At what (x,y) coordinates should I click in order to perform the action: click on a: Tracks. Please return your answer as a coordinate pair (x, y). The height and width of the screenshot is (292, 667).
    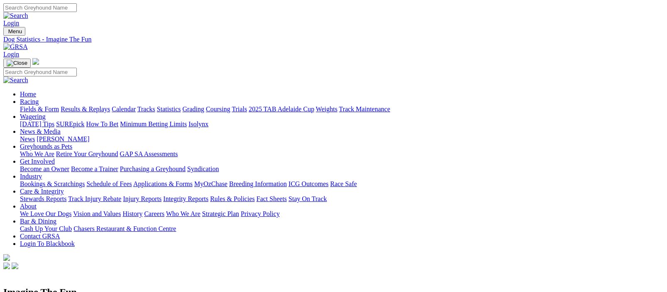
    Looking at the image, I should click on (146, 109).